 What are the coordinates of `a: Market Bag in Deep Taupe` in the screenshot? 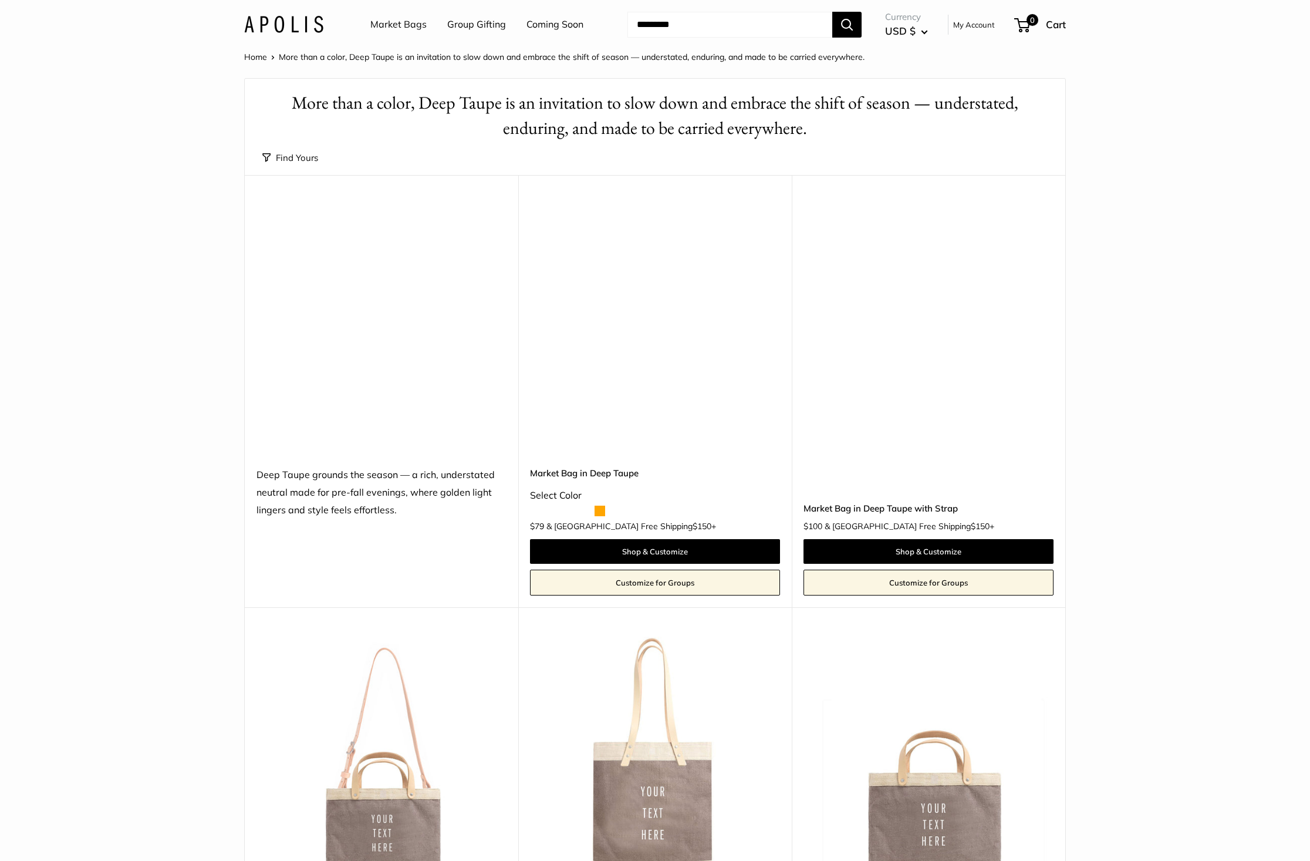 It's located at (655, 473).